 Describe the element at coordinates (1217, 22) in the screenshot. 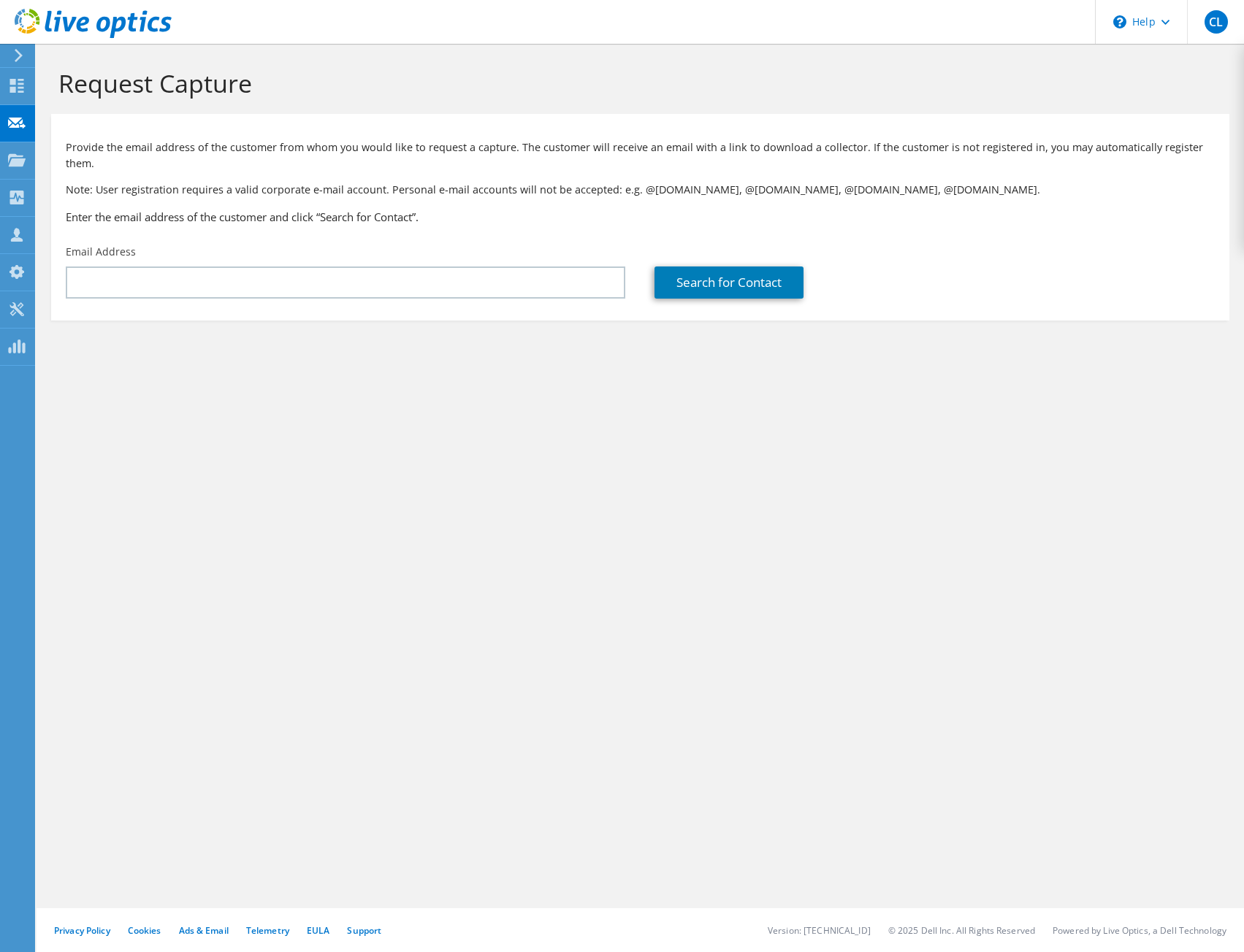

I see `span: CL` at that location.